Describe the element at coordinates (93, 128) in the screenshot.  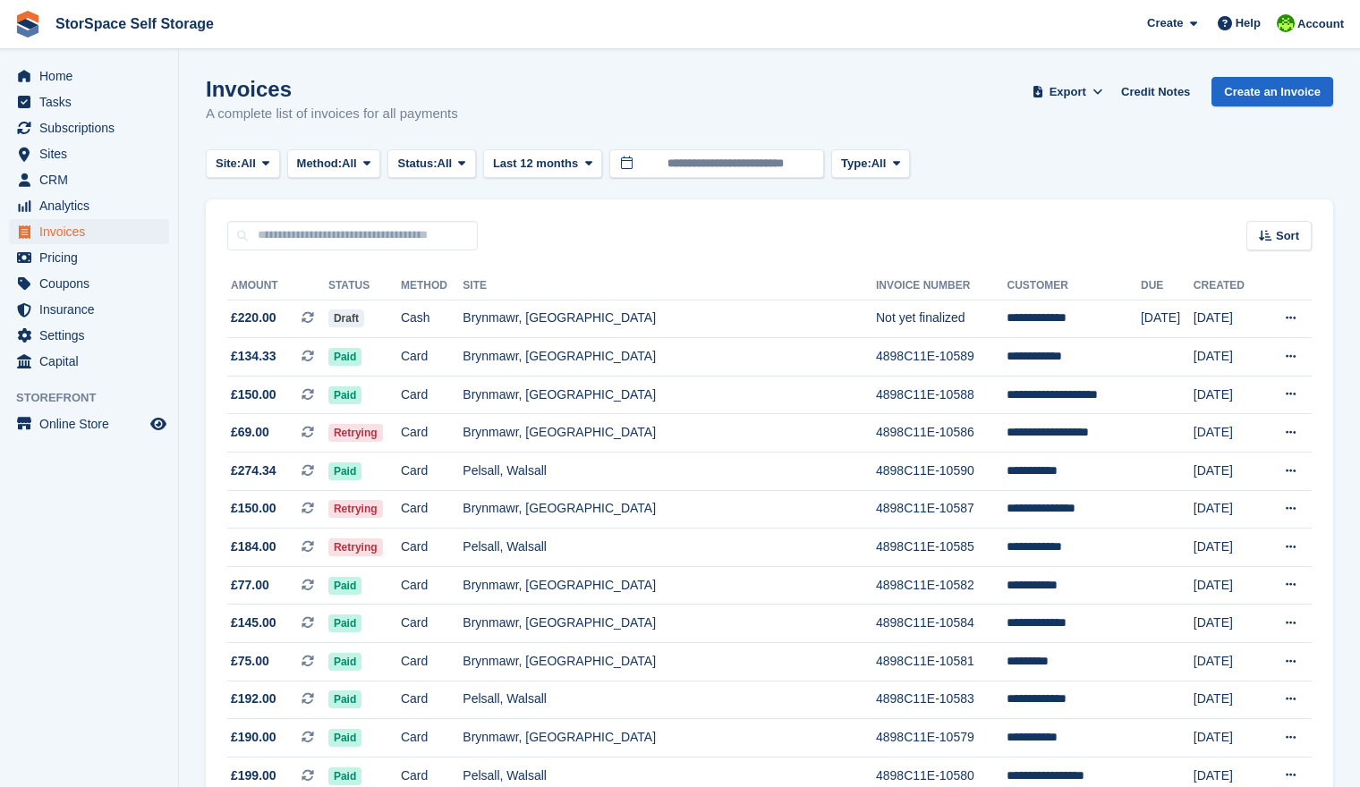
I see `span: Subscriptions` at that location.